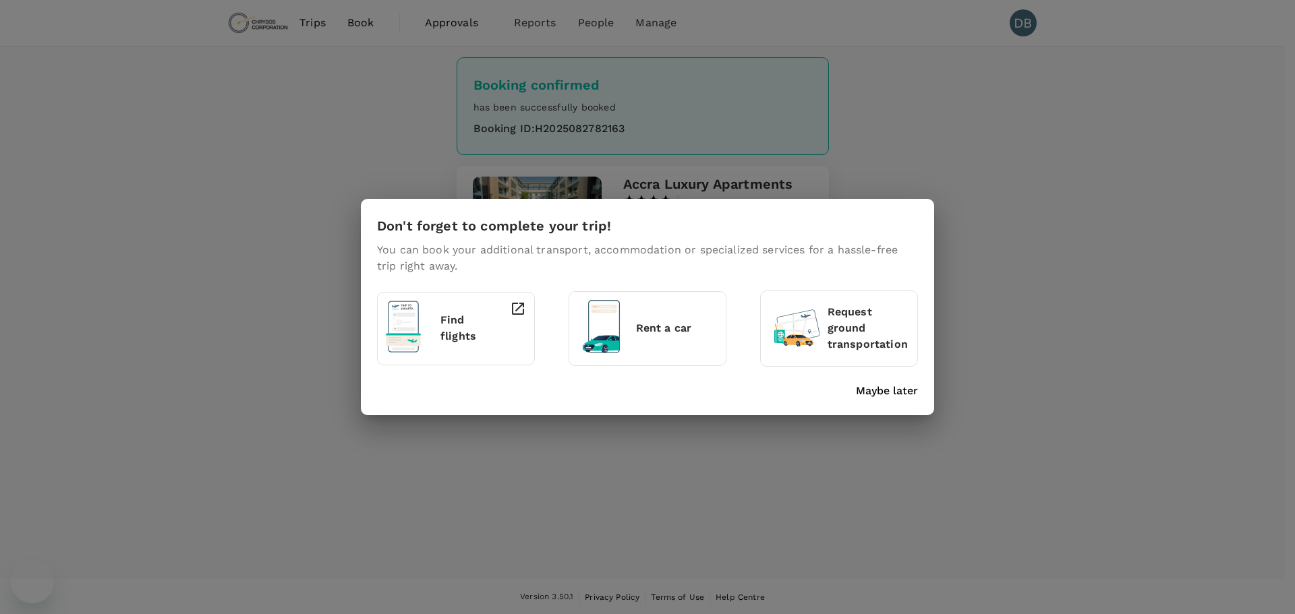 Image resolution: width=1295 pixels, height=614 pixels. What do you see at coordinates (887, 391) in the screenshot?
I see `button: Maybe later` at bounding box center [887, 391].